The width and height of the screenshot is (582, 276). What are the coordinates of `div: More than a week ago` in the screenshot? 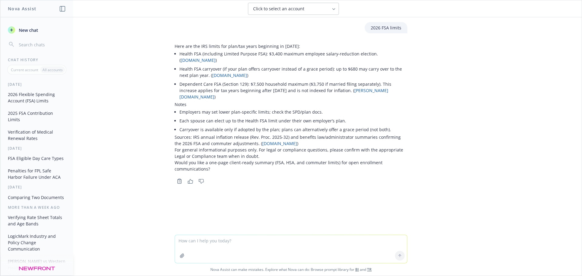 It's located at (37, 208).